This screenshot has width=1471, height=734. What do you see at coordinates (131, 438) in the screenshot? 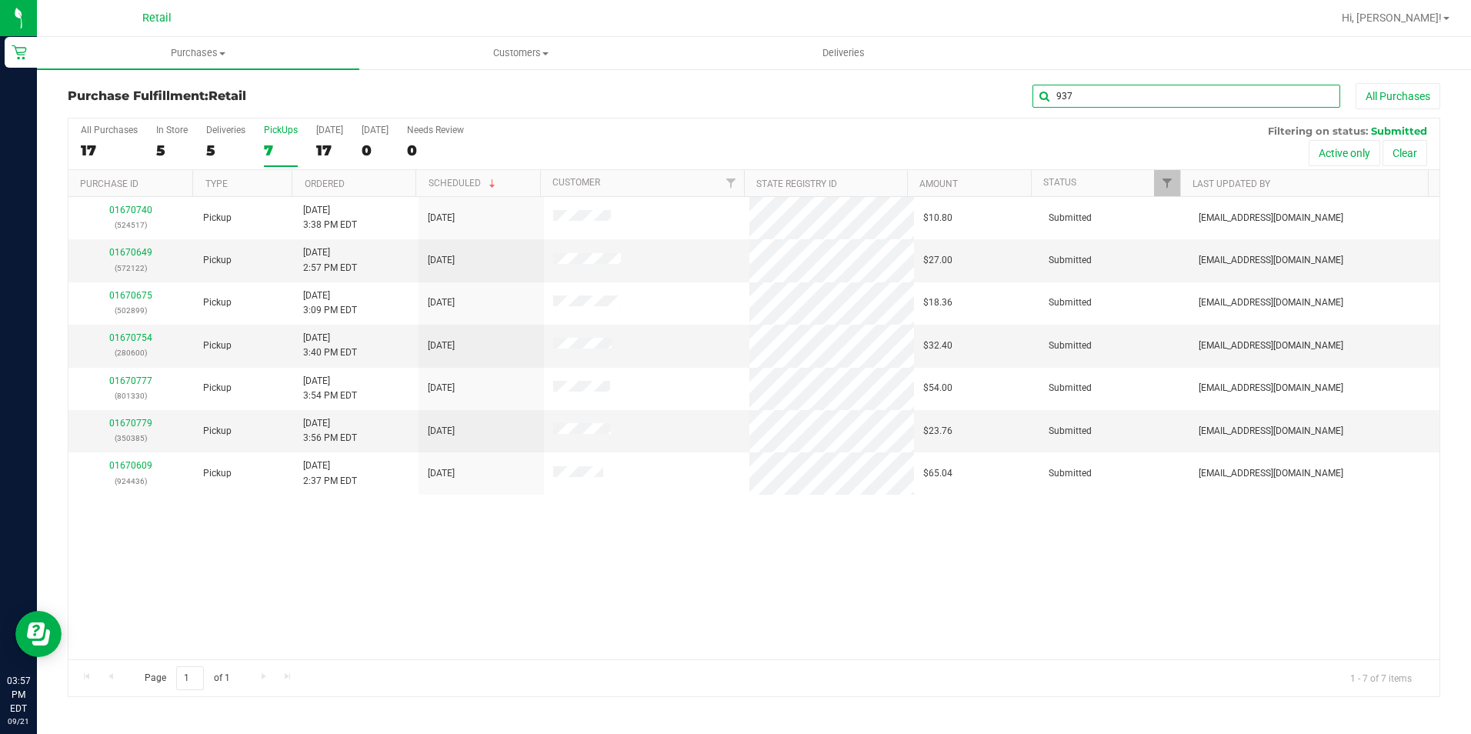
I see `p: (350385)` at bounding box center [131, 438].